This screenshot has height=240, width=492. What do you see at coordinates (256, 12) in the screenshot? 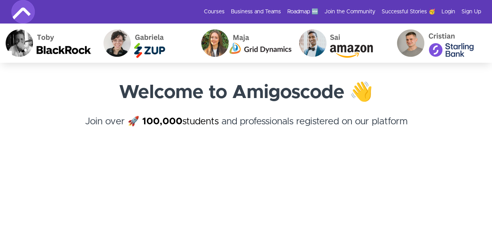
I see `a: Business and Teams` at bounding box center [256, 12].